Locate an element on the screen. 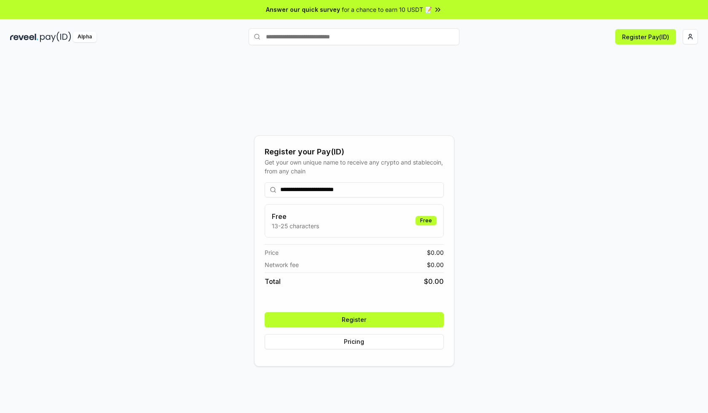 This screenshot has width=708, height=413. button: Register is located at coordinates (354, 320).